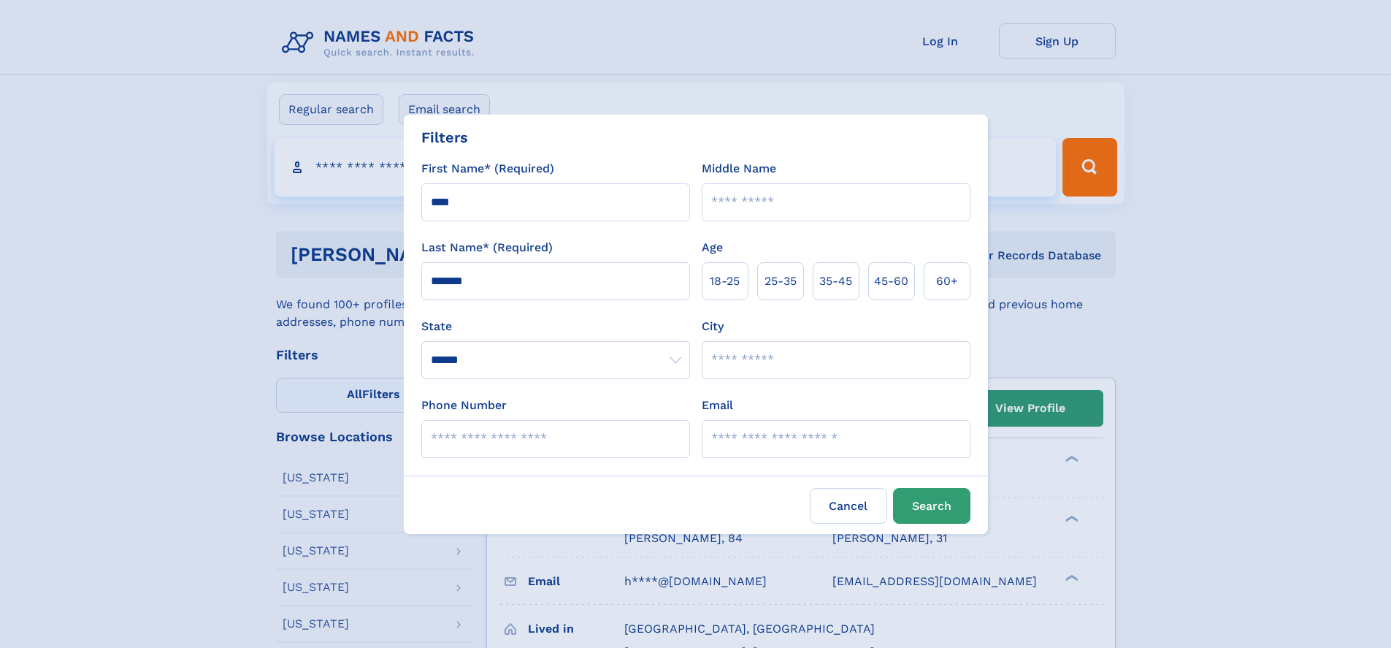 Image resolution: width=1391 pixels, height=648 pixels. What do you see at coordinates (713, 326) in the screenshot?
I see `label: City` at bounding box center [713, 326].